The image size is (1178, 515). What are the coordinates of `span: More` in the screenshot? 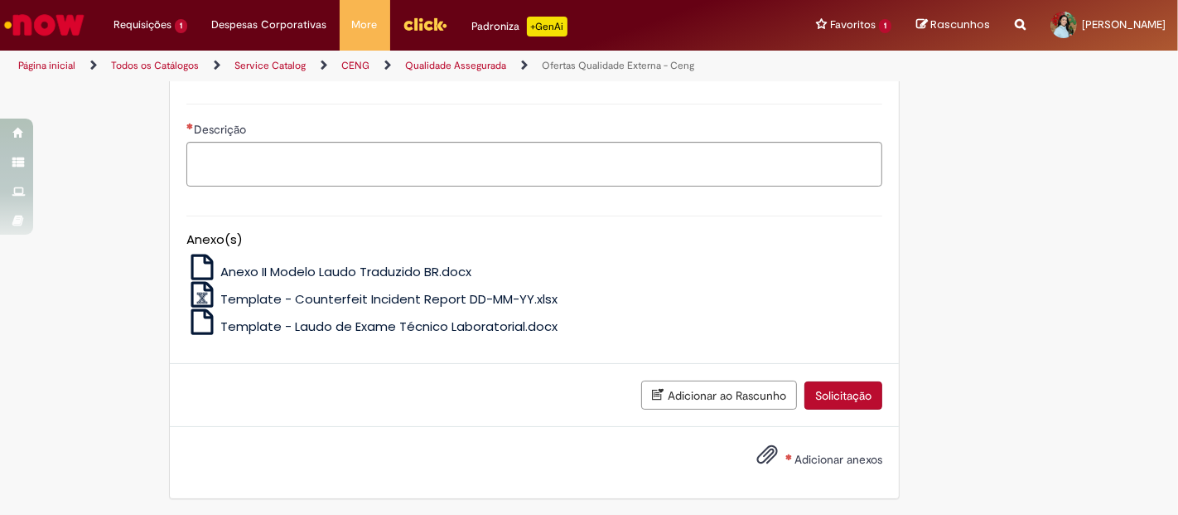 It's located at (365, 25).